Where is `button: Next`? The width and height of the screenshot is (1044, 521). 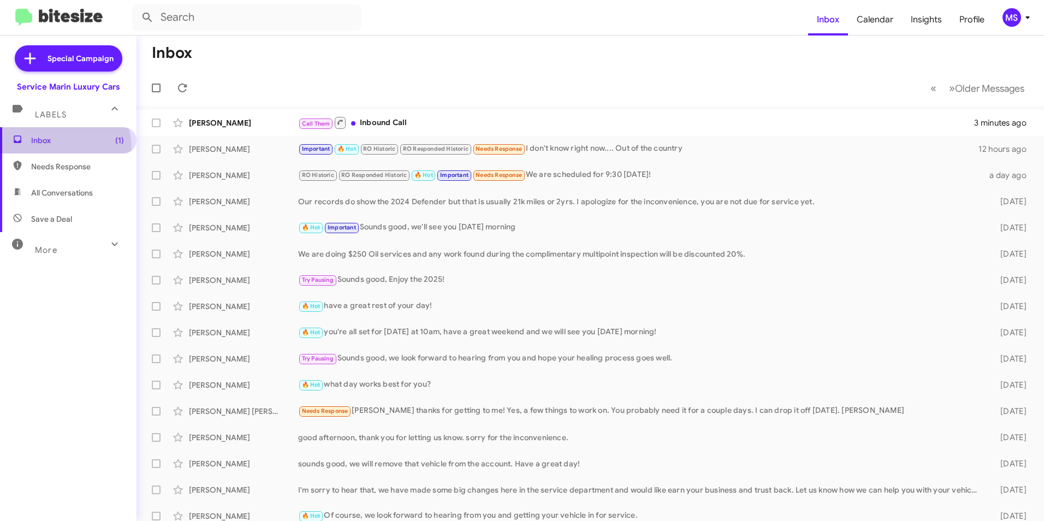 button: Next is located at coordinates (987, 88).